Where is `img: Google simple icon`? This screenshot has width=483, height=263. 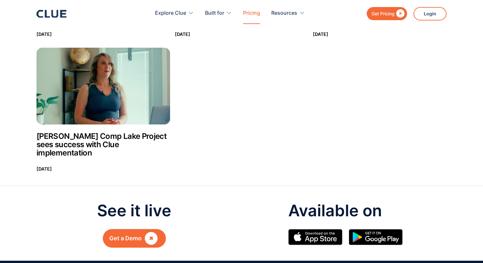
img: Google simple icon is located at coordinates (376, 237).